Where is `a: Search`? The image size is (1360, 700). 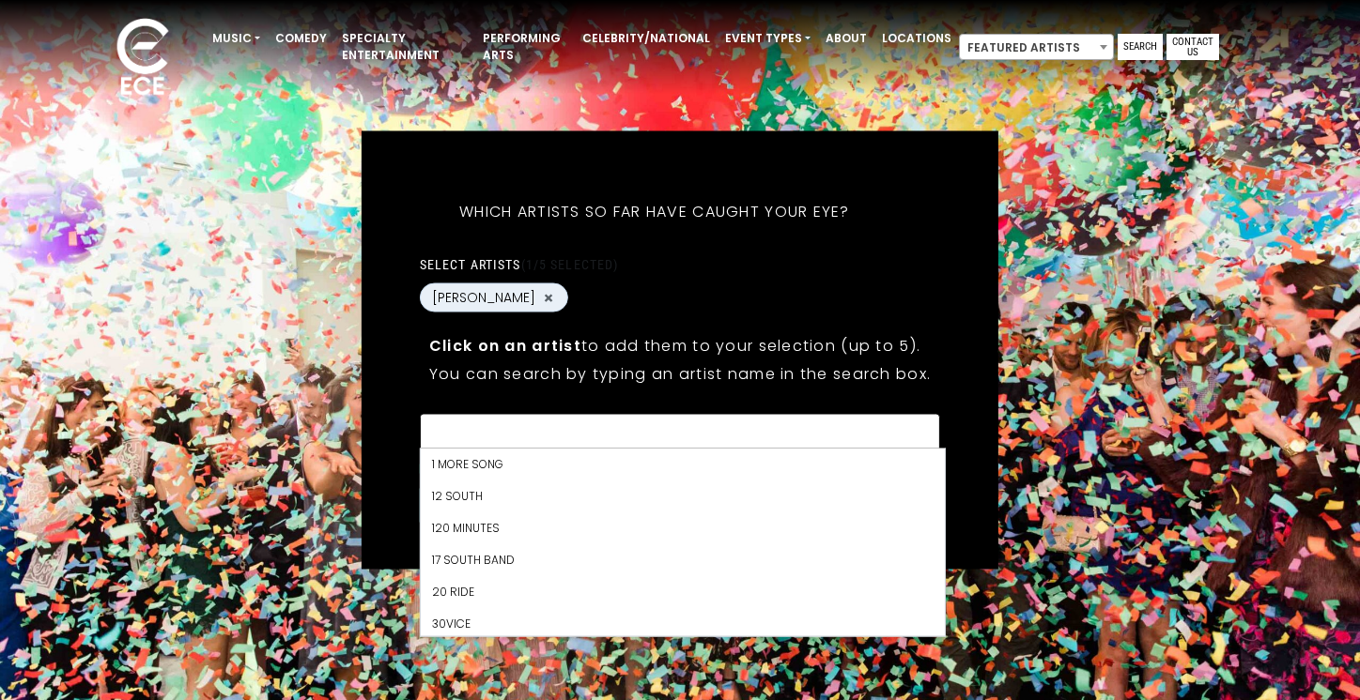
a: Search is located at coordinates (1140, 47).